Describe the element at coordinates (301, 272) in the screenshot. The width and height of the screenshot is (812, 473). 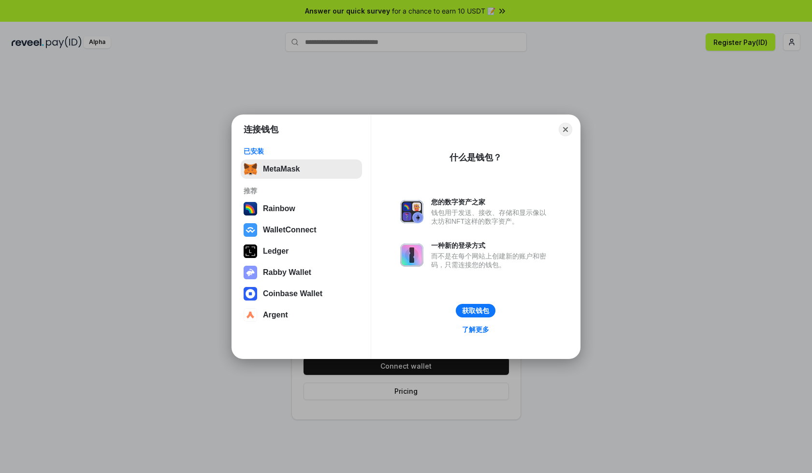
I see `button: Rabby Wallet` at that location.